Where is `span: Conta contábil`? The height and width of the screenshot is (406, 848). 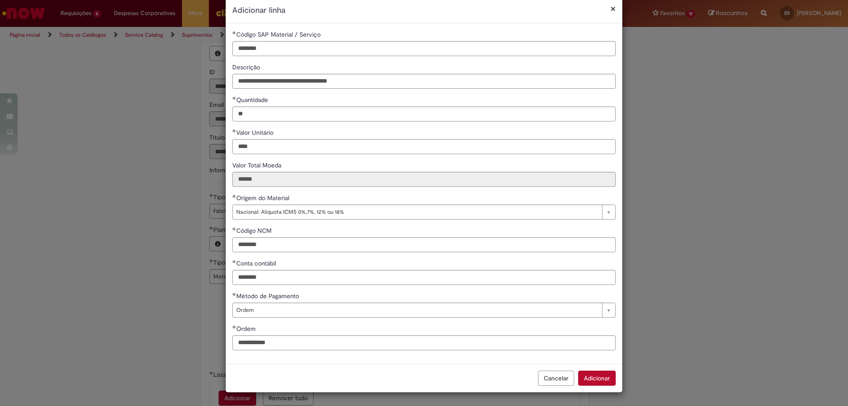
span: Conta contábil is located at coordinates (257, 263).